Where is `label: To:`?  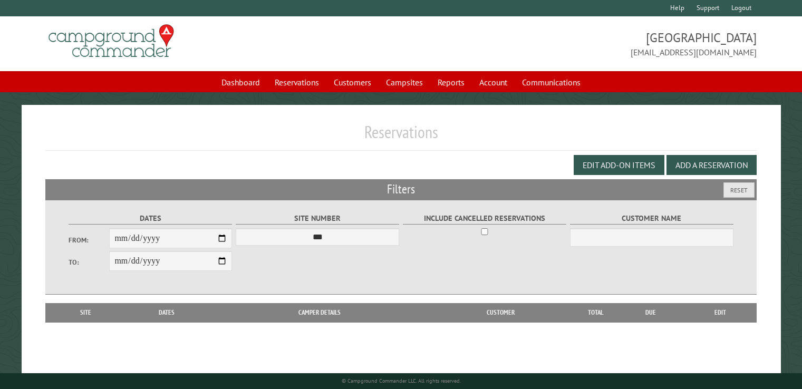
label: To: is located at coordinates (89, 262).